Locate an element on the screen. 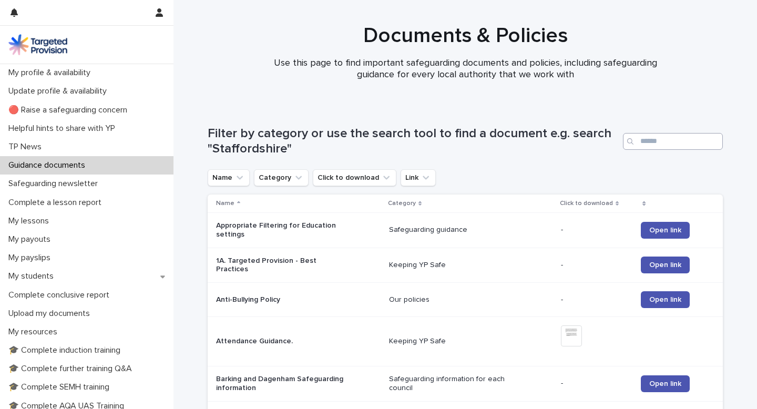  input: Search is located at coordinates (673, 141).